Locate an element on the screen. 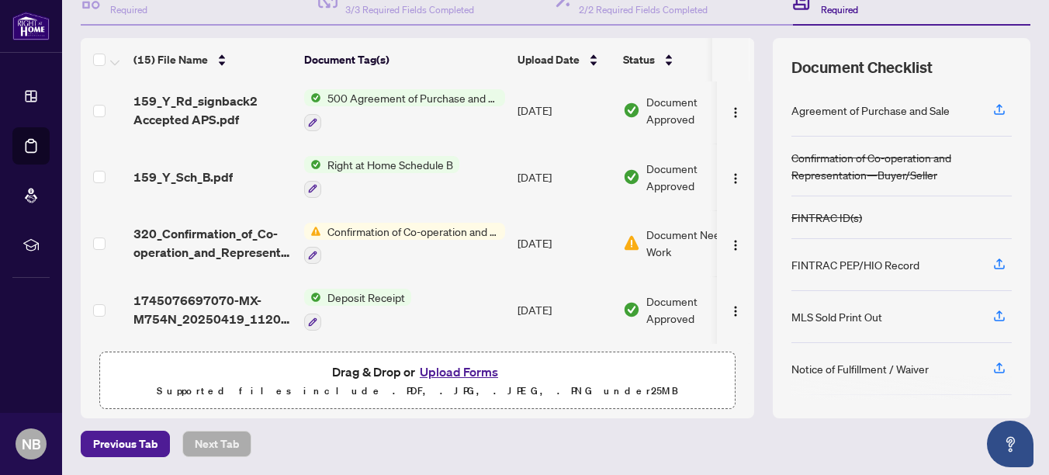 The height and width of the screenshot is (475, 1049). span: Right at Home Schedule B is located at coordinates (390, 164).